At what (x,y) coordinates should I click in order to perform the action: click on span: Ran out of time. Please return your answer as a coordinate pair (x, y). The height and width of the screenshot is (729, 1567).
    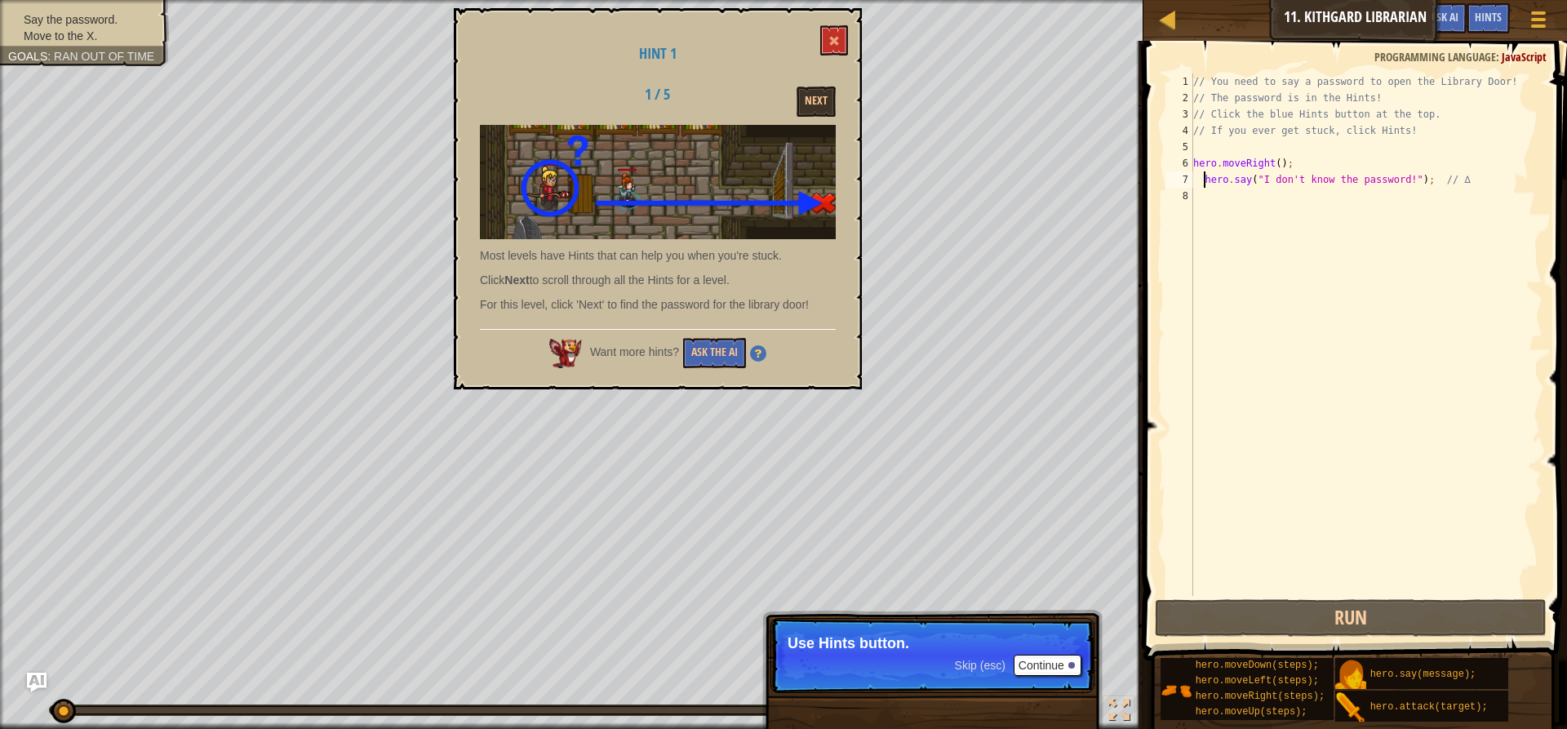
    Looking at the image, I should click on (104, 56).